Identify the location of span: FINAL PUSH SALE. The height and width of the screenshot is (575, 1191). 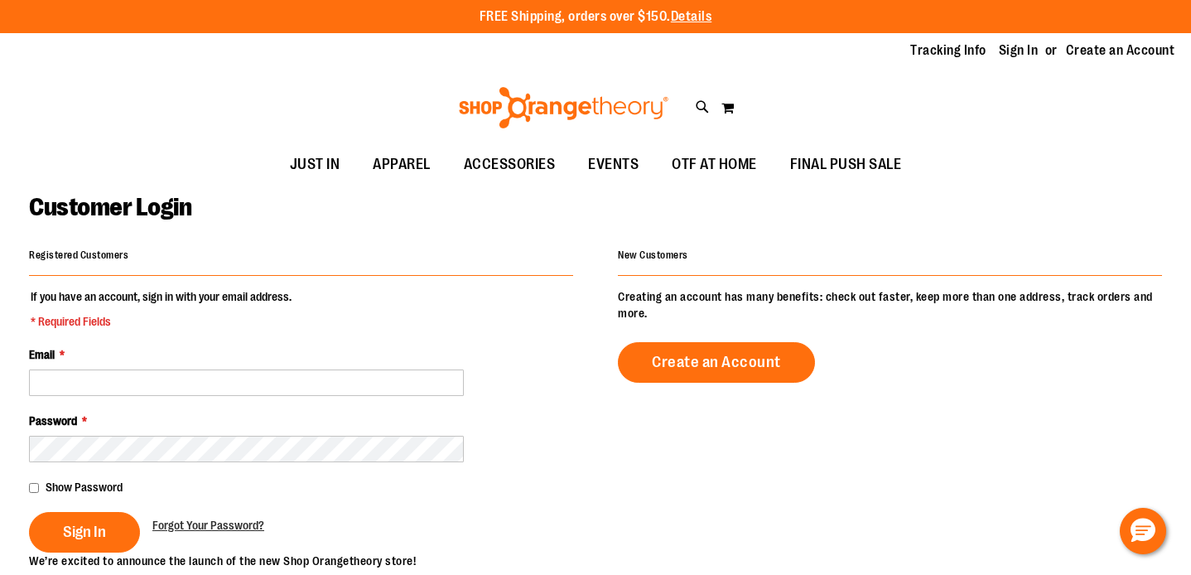
(846, 164).